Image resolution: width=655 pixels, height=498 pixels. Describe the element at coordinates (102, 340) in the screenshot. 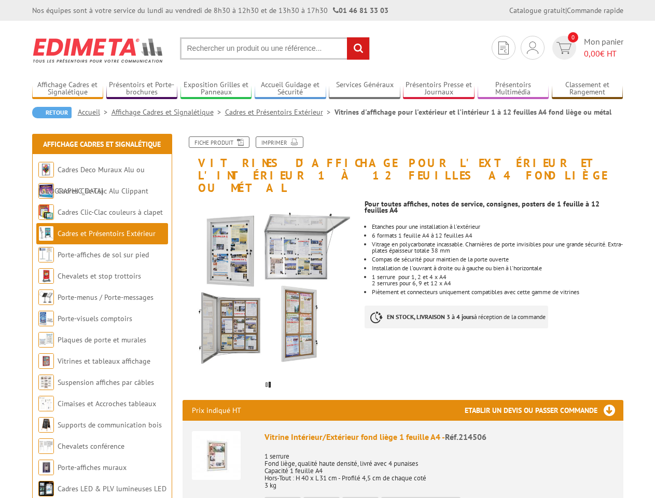

I see `a: Plaques de porte et murales` at that location.